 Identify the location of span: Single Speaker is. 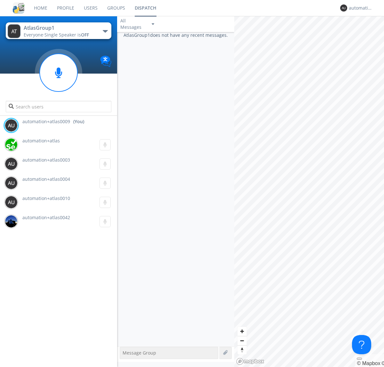
(67, 35).